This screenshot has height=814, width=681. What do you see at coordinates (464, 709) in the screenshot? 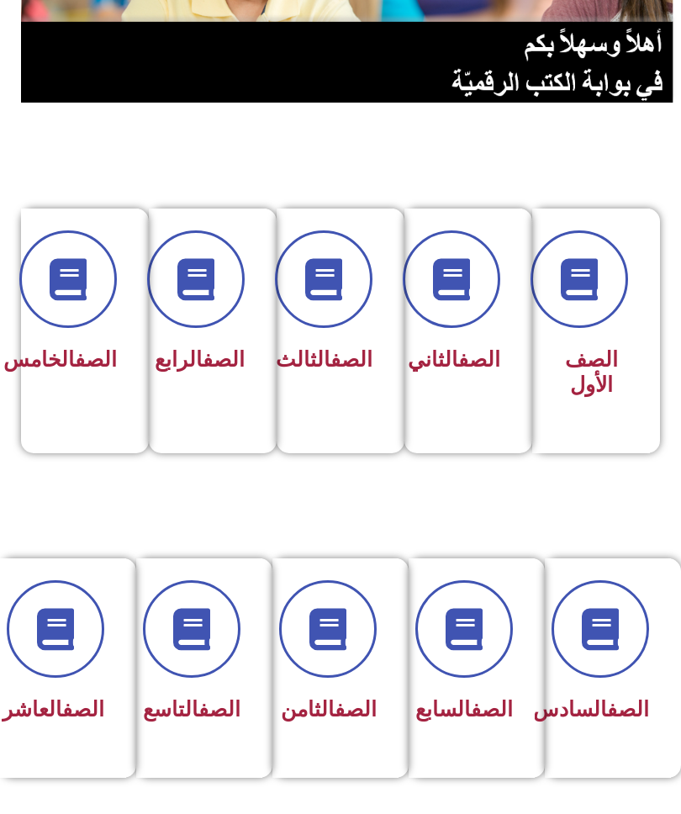
I see `span: السابع` at bounding box center [464, 709].